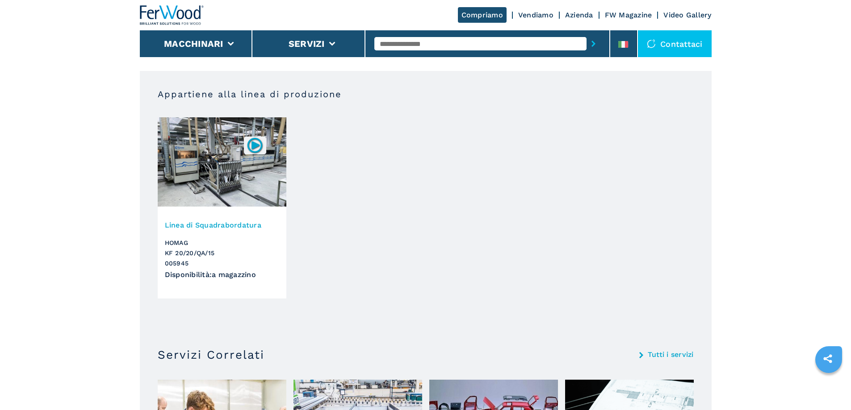  I want to click on img: Linea di Squadrabordatura HOMAG KF 20/20/QA/15, so click(222, 162).